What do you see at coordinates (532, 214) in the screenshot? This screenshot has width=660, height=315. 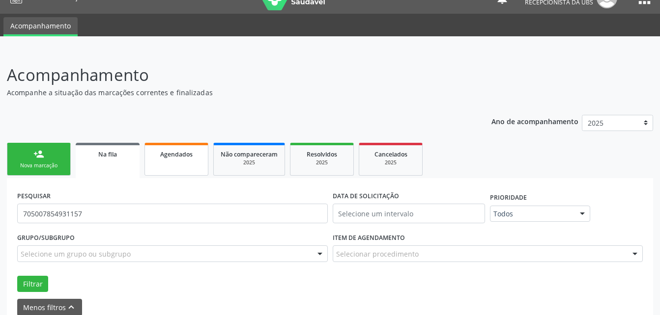 I see `span: Todos` at bounding box center [532, 214].